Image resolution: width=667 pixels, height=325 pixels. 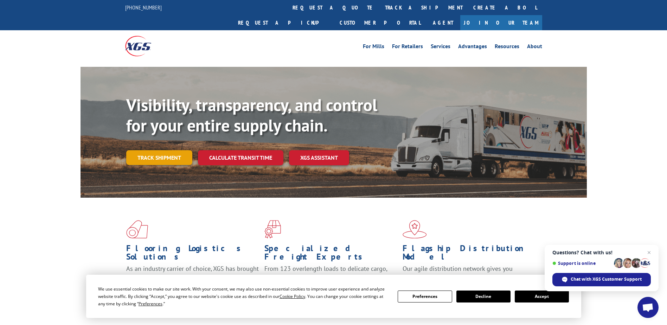 I want to click on a: Customer Portal, so click(x=380, y=22).